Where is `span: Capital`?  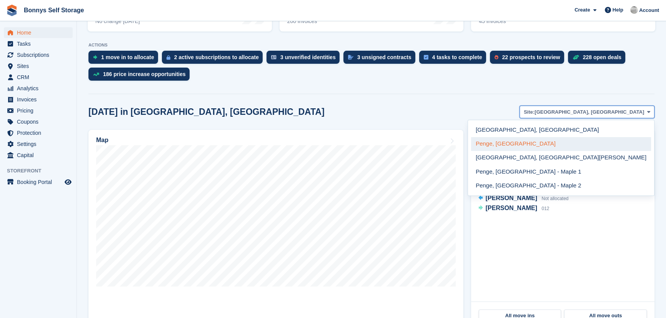
span: Capital is located at coordinates (40, 155).